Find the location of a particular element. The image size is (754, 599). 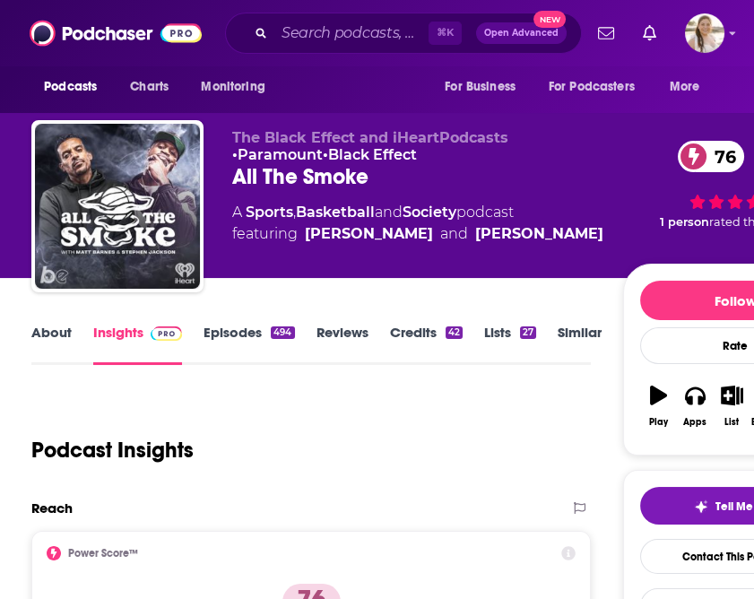

div: 494 is located at coordinates (282, 332).